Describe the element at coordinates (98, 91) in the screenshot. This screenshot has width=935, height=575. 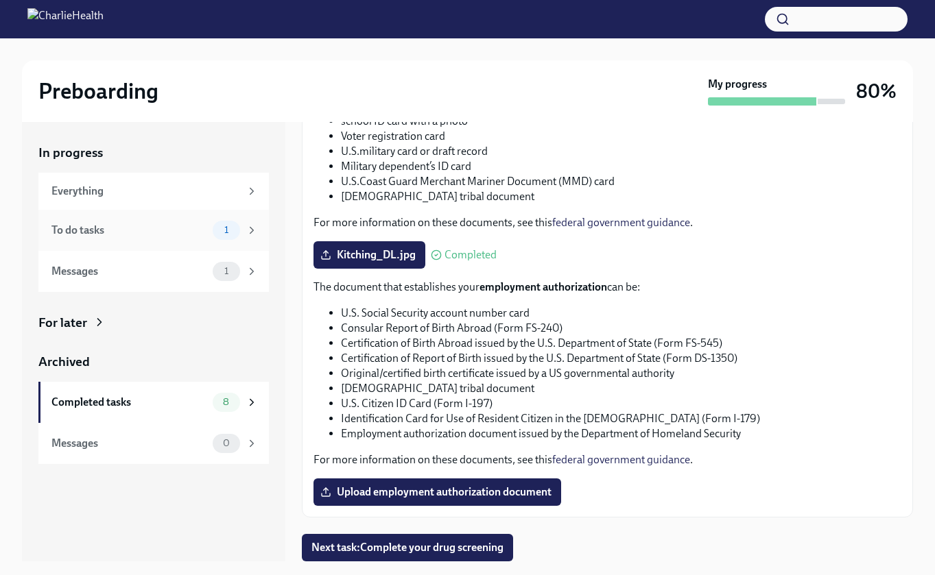
I see `h2: Preboarding` at that location.